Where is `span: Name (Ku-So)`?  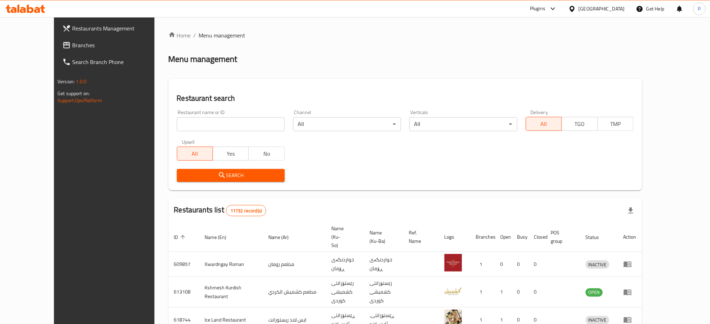
span: Name (Ku-So) is located at coordinates (343, 237).